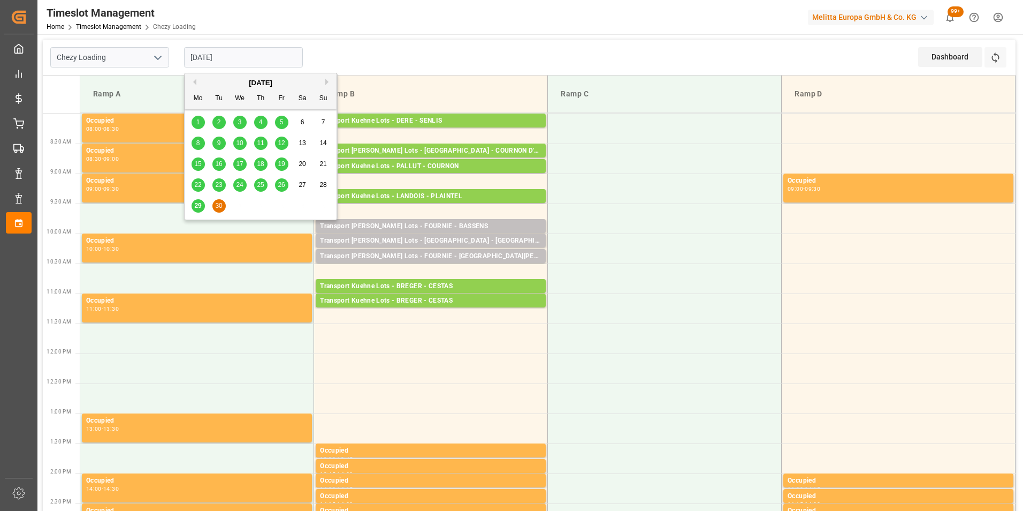  Describe the element at coordinates (240, 122) in the screenshot. I see `span: 3` at that location.